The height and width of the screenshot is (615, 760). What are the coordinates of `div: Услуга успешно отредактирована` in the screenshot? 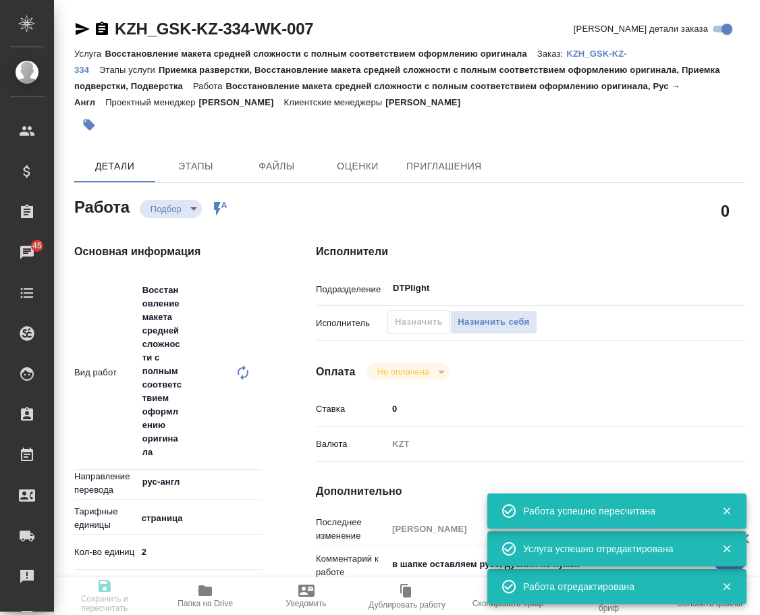 It's located at (612, 549).